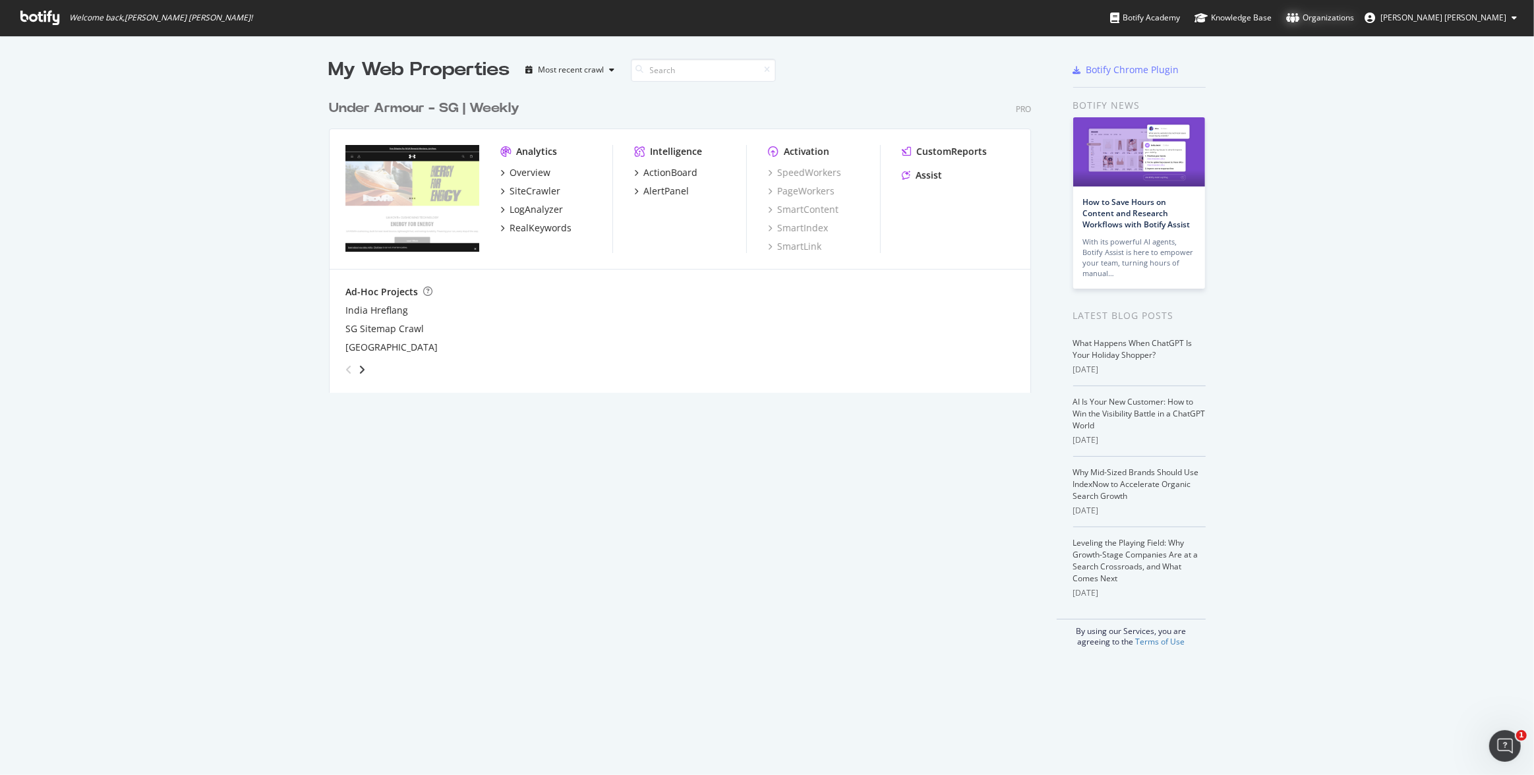 The width and height of the screenshot is (1534, 775). Describe the element at coordinates (1145, 18) in the screenshot. I see `div: Botify Academy` at that location.